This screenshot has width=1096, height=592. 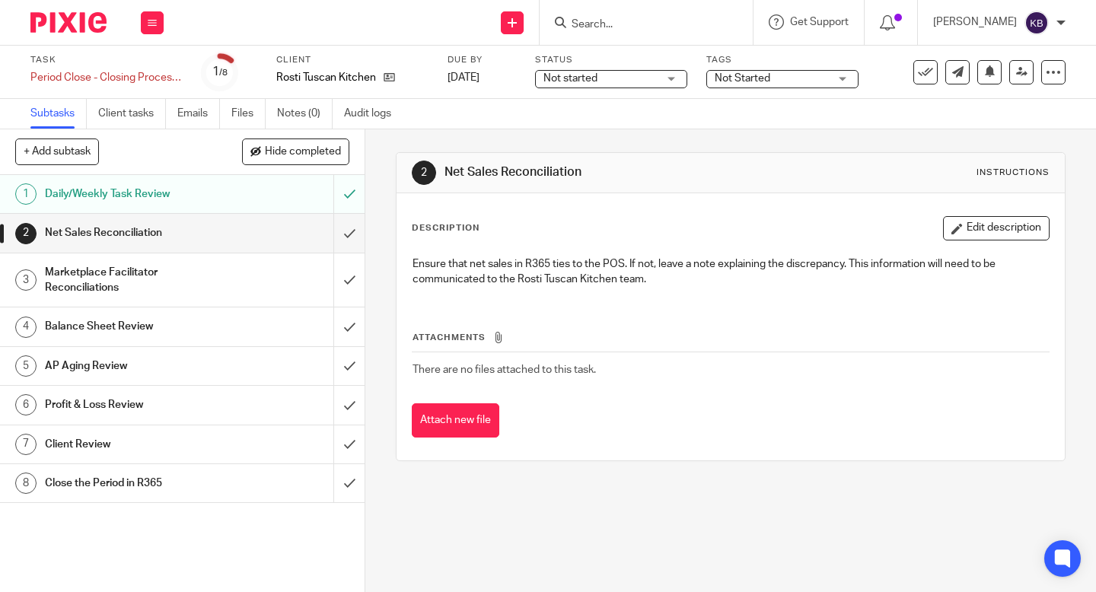 What do you see at coordinates (136, 327) in the screenshot?
I see `h1: Balance Sheet Review` at bounding box center [136, 327].